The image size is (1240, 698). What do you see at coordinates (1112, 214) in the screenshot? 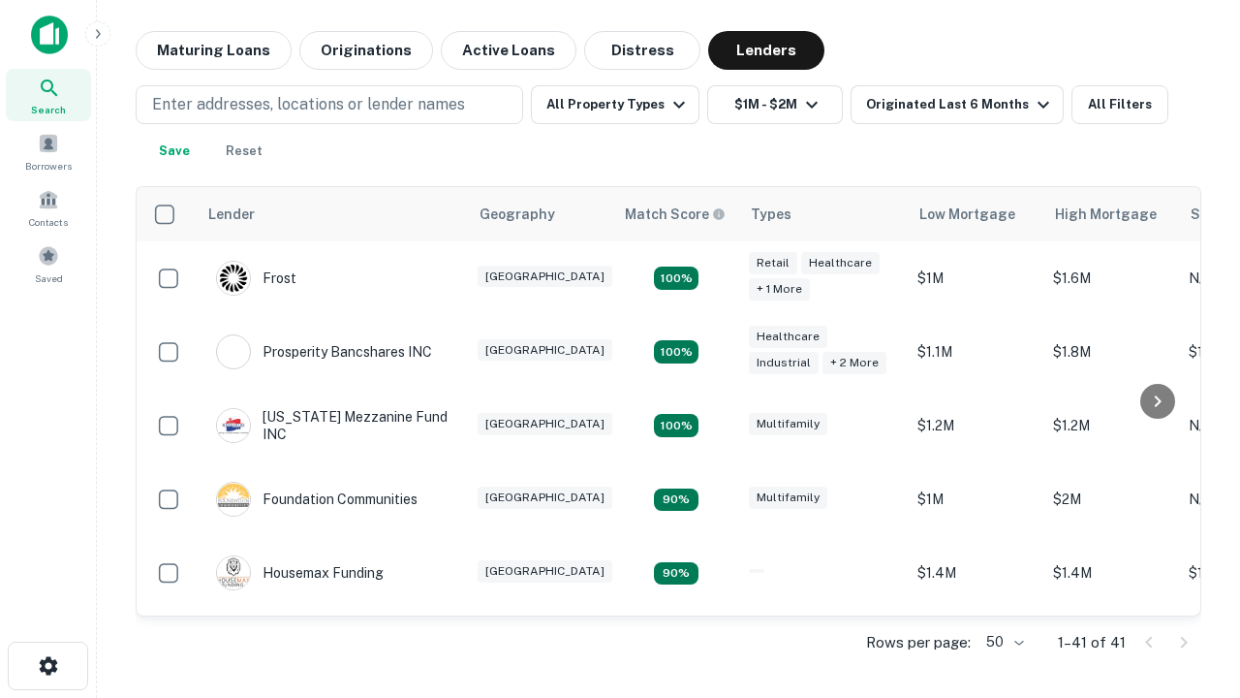
I see `th: High Mortgage` at bounding box center [1112, 214].